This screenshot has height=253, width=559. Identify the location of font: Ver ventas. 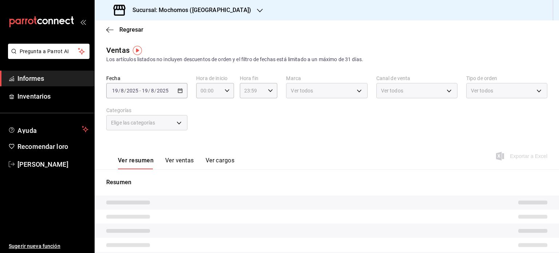
(179, 160).